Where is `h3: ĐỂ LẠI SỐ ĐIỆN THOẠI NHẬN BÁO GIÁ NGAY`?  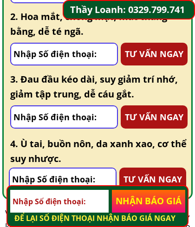 h3: ĐỂ LẠI SỐ ĐIỆN THOẠI NHẬN BÁO GIÁ NGAY is located at coordinates (100, 219).